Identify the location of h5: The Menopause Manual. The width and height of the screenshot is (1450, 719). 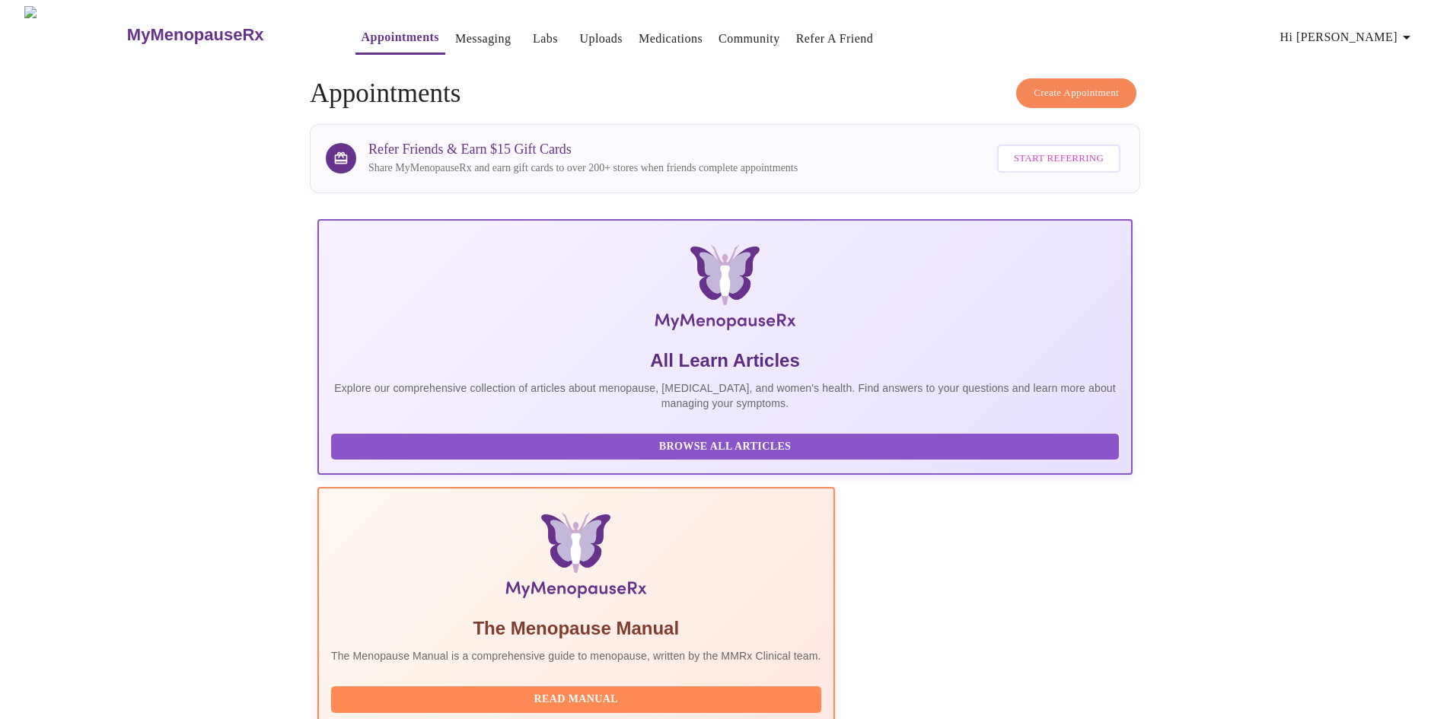
(576, 629).